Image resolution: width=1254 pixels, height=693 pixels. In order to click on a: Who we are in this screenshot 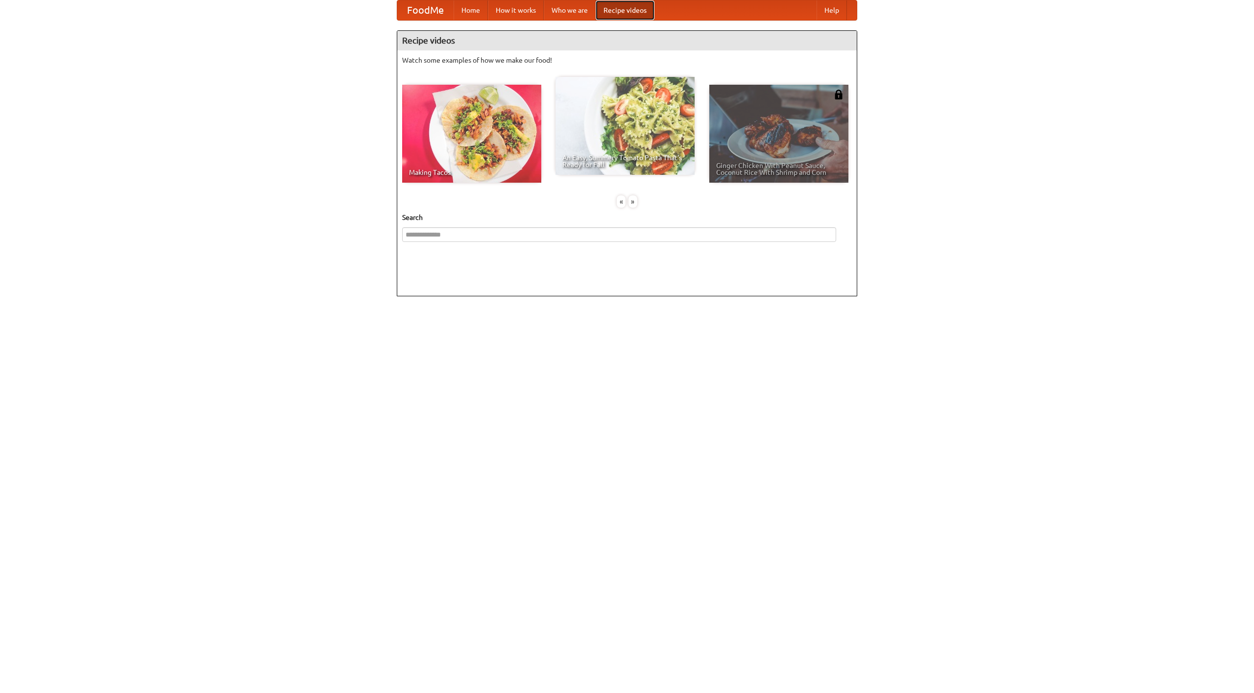, I will do `click(570, 10)`.